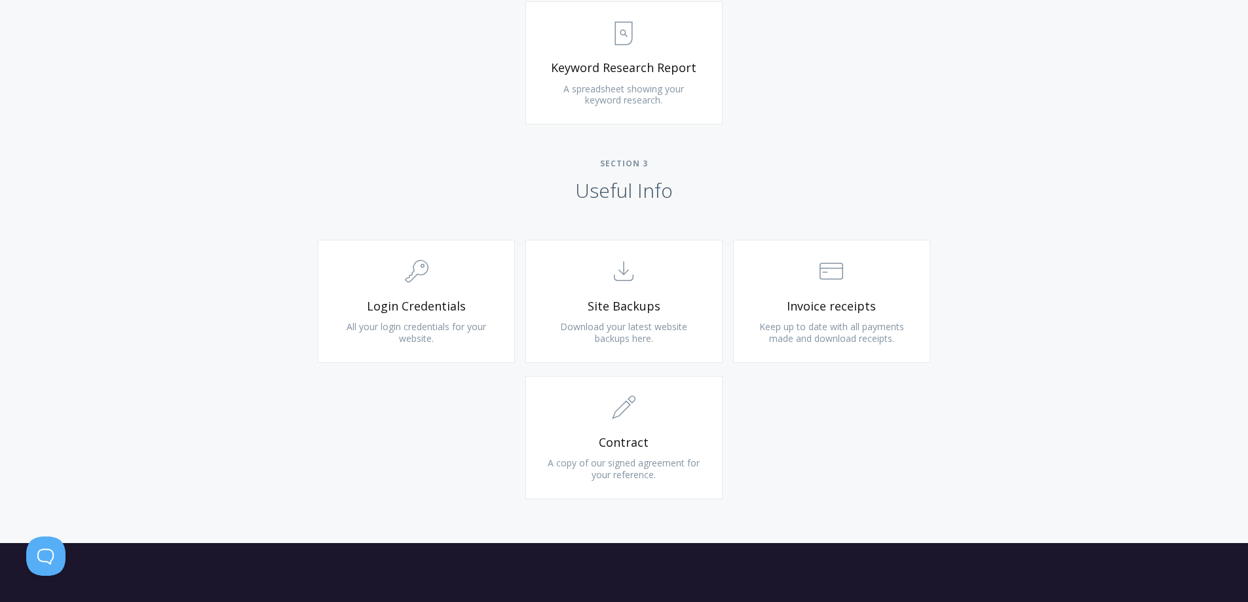  What do you see at coordinates (416, 306) in the screenshot?
I see `span: Login Credentials` at bounding box center [416, 306].